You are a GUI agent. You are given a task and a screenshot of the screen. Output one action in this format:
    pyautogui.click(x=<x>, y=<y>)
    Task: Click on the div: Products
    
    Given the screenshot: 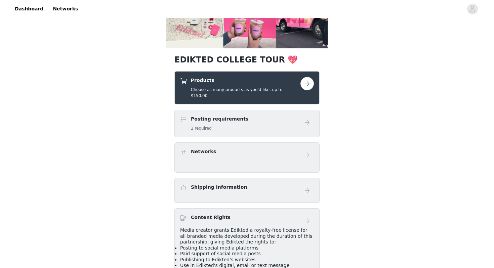 What is the action you would take?
    pyautogui.click(x=247, y=88)
    